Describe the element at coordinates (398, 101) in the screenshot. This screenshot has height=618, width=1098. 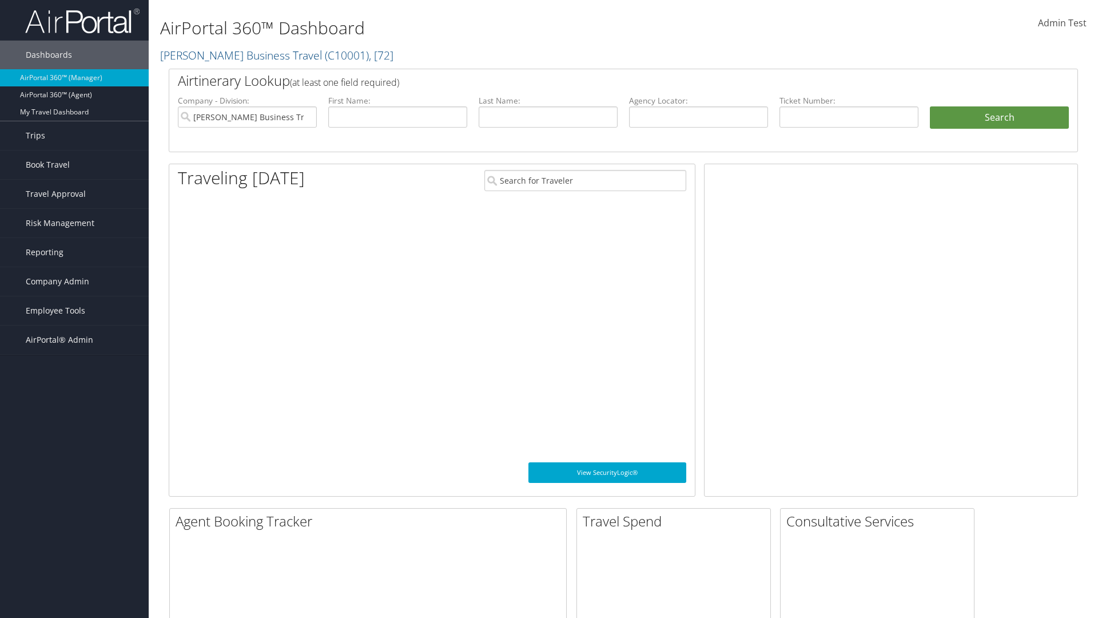
I see `label: First Name:` at that location.